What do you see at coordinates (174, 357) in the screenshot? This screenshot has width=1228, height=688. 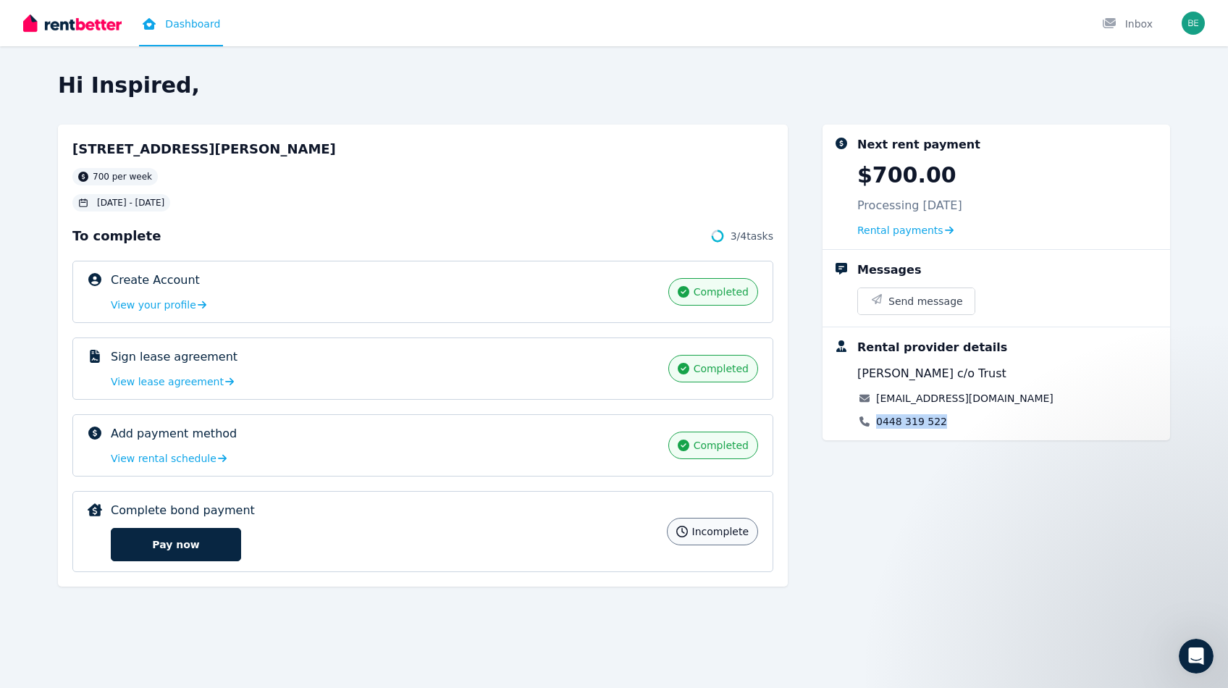 I see `p: Sign lease agreement` at bounding box center [174, 357].